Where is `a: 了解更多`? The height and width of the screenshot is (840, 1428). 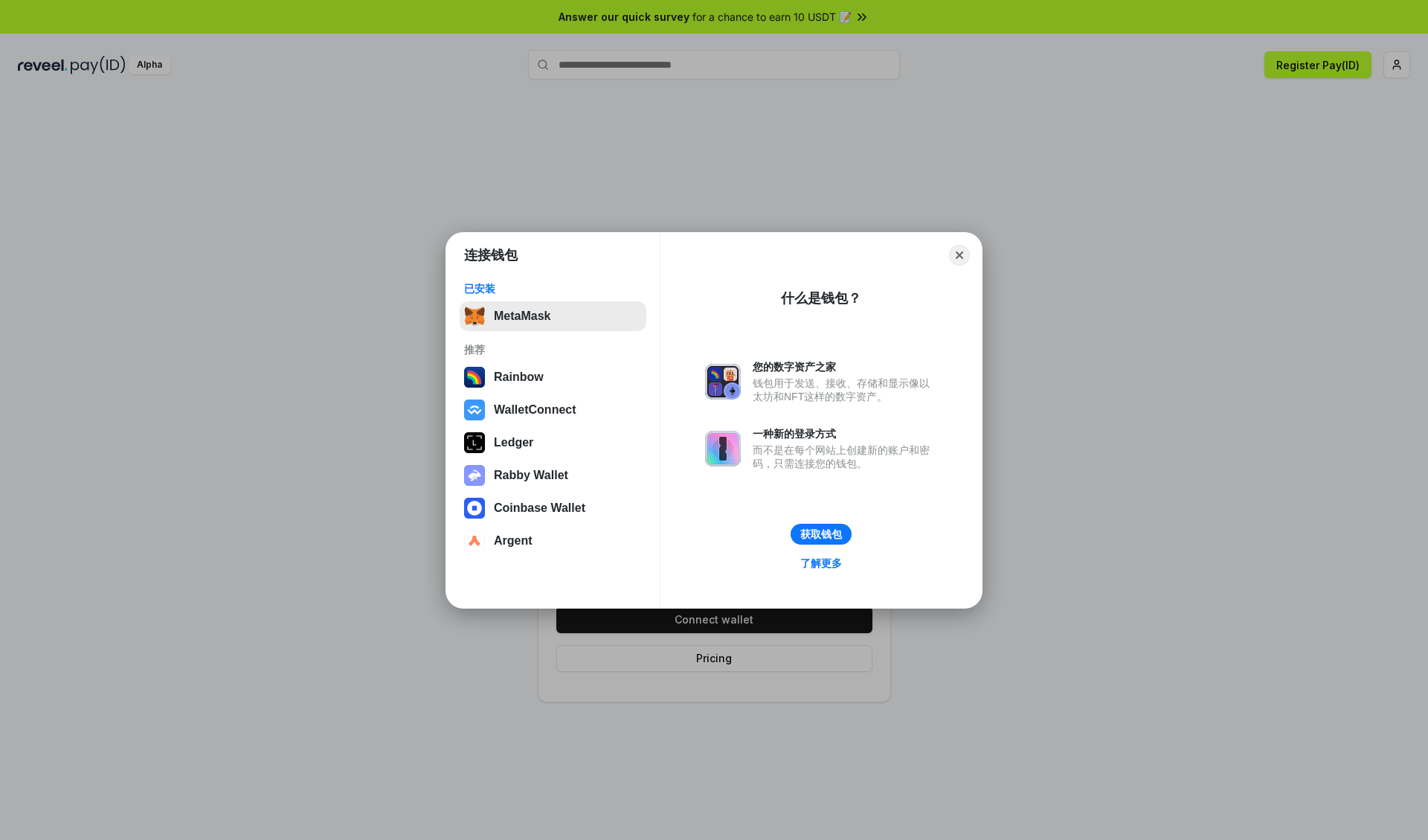
a: 了解更多 is located at coordinates (822, 563).